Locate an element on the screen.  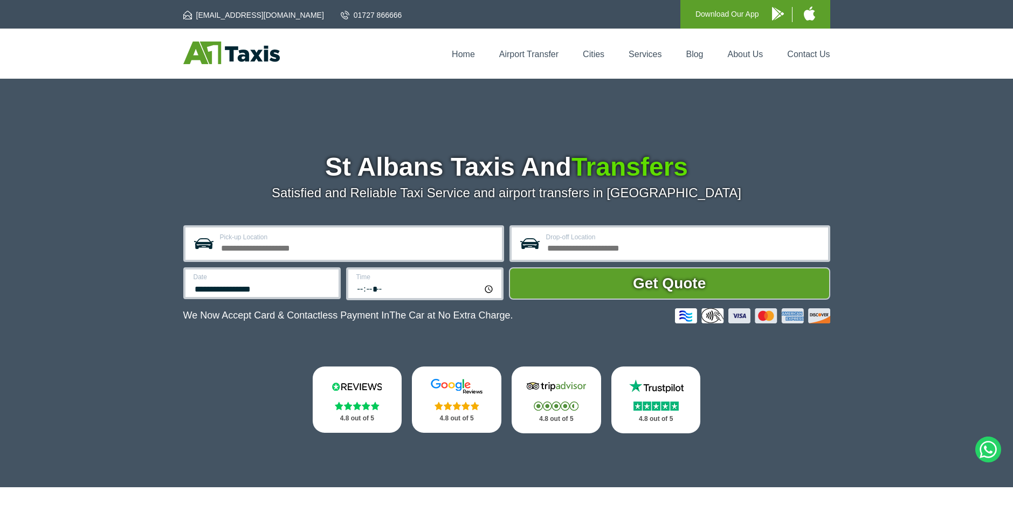
a: Home is located at coordinates (463, 54).